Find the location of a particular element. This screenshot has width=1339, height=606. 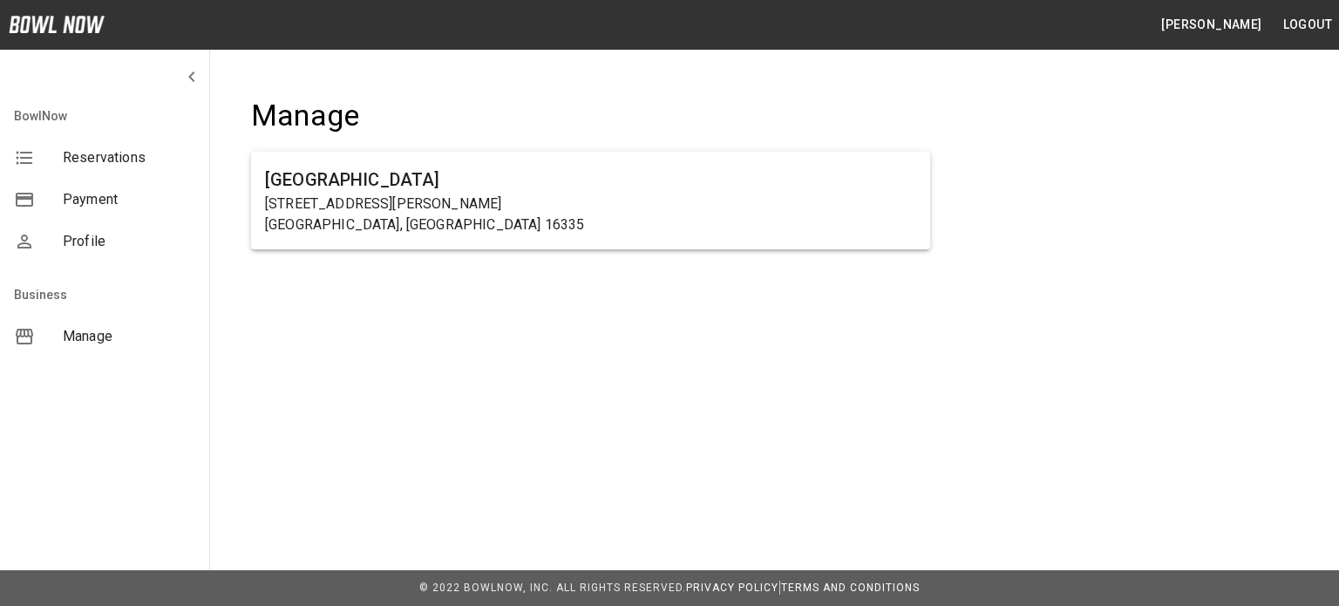

img: logo is located at coordinates (57, 24).